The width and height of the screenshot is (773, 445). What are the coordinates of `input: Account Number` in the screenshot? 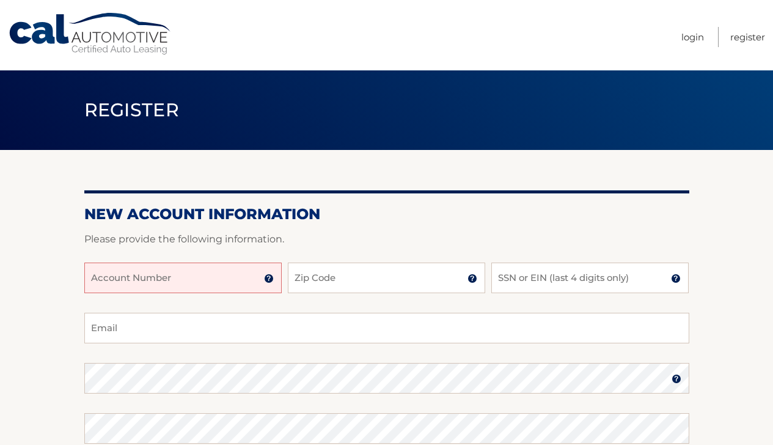 It's located at (183, 278).